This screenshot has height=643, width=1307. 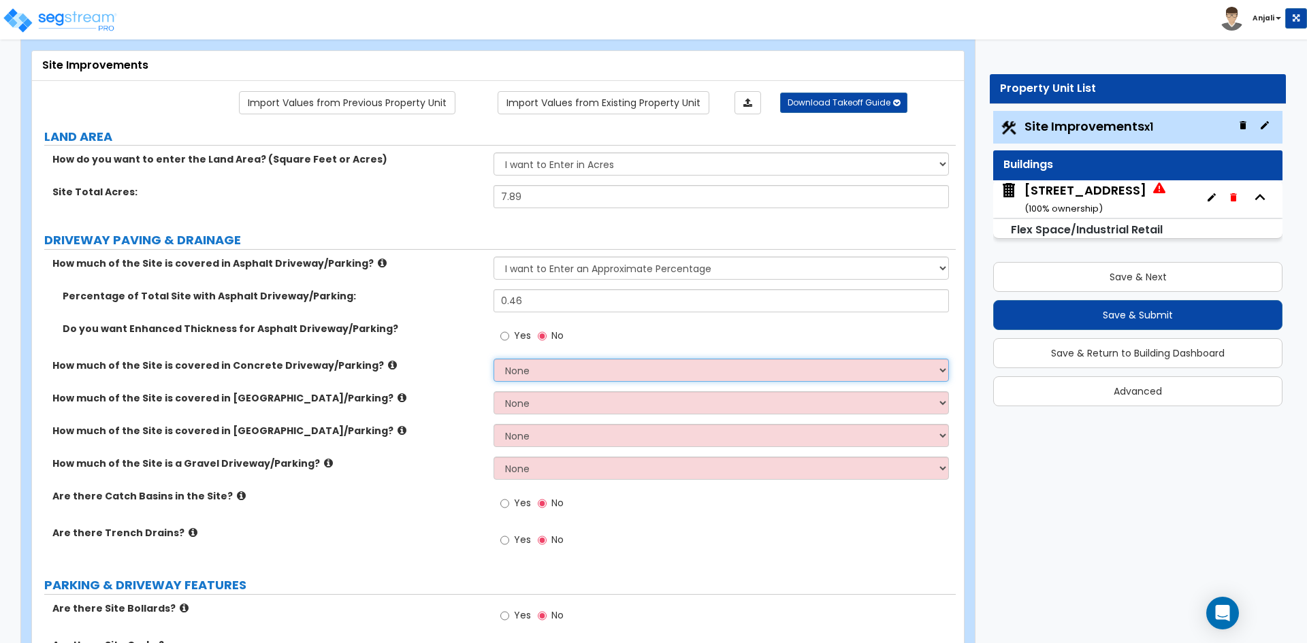 I want to click on label: Do you want Enhanced Thickness for Asphalt Driveway/Parking?, so click(x=273, y=329).